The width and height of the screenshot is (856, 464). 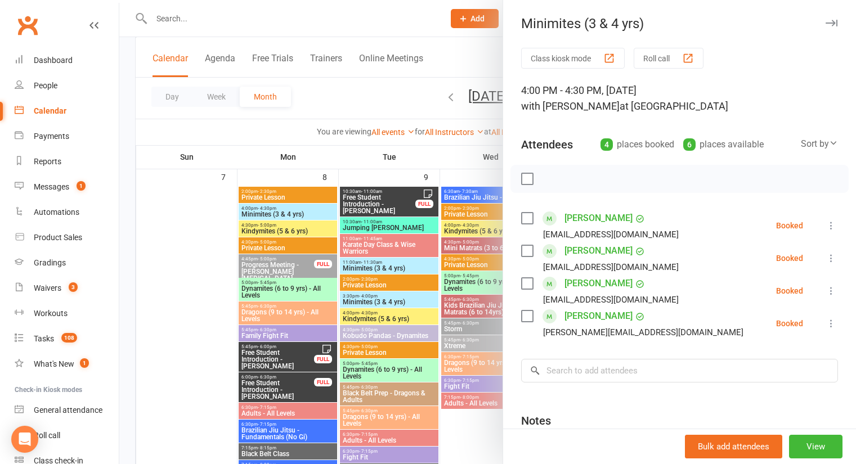 I want to click on a: Payments, so click(x=66, y=136).